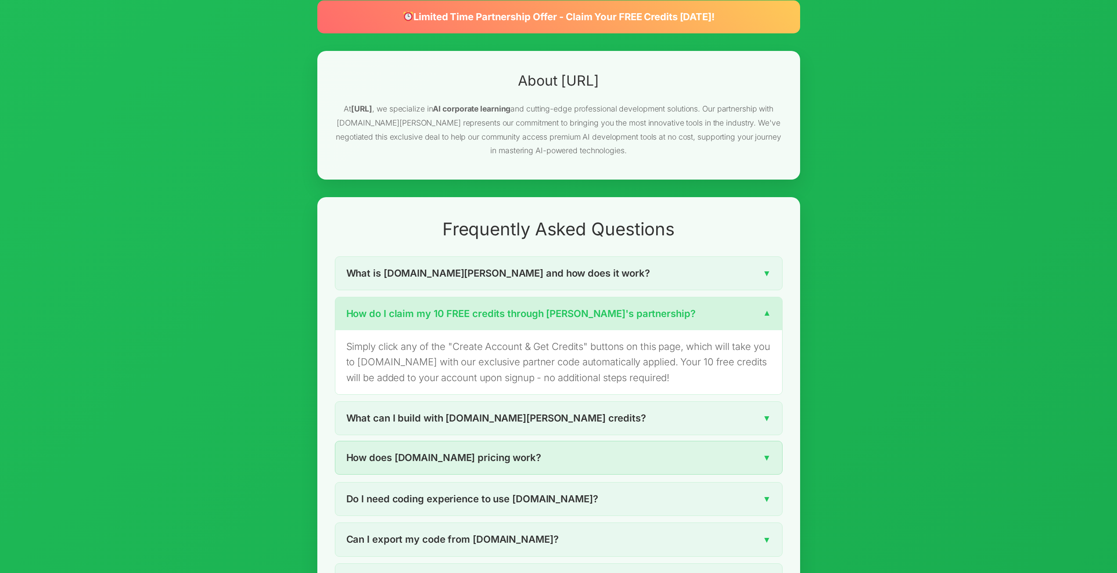 The height and width of the screenshot is (573, 1117). What do you see at coordinates (472, 108) in the screenshot?
I see `strong: AI corporate learning` at bounding box center [472, 108].